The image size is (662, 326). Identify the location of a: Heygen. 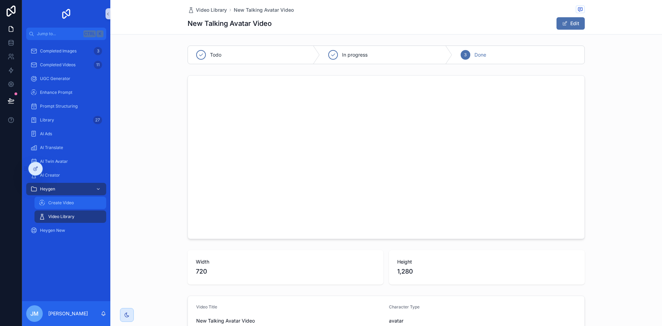
(66, 189).